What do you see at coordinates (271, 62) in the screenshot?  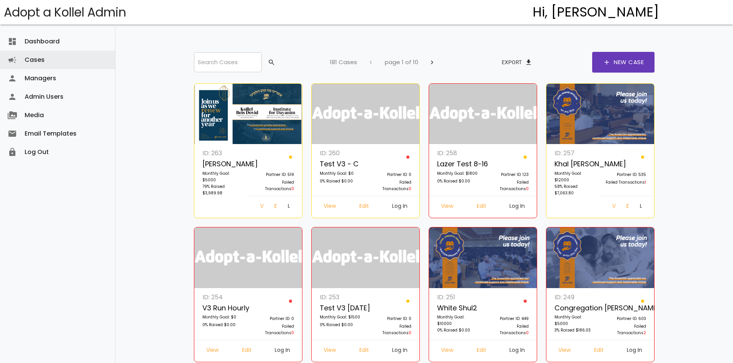 I see `button: search` at bounding box center [271, 62].